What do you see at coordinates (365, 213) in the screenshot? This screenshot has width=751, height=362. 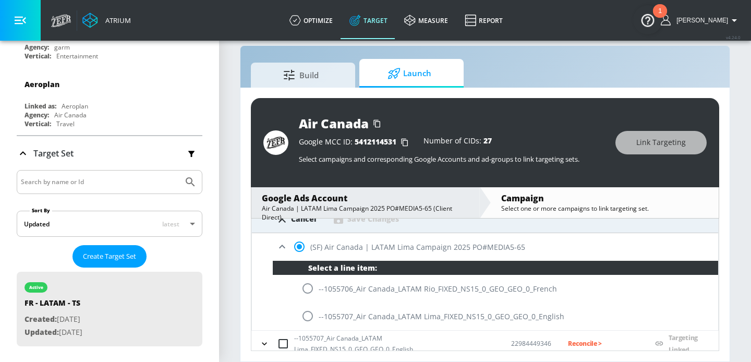 I see `div: Air Canada | LATAM Lima Campaign 2025 PO#MEDIA5-65 (Client Direct)` at bounding box center [365, 213].